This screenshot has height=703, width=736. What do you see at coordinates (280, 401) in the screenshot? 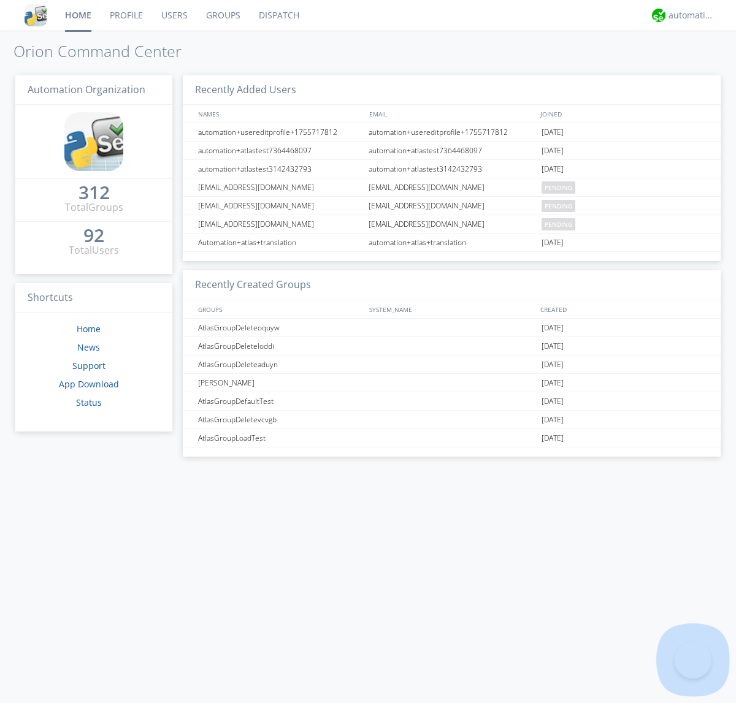
I see `div: AtlasGroupDefaultTest` at bounding box center [280, 401].